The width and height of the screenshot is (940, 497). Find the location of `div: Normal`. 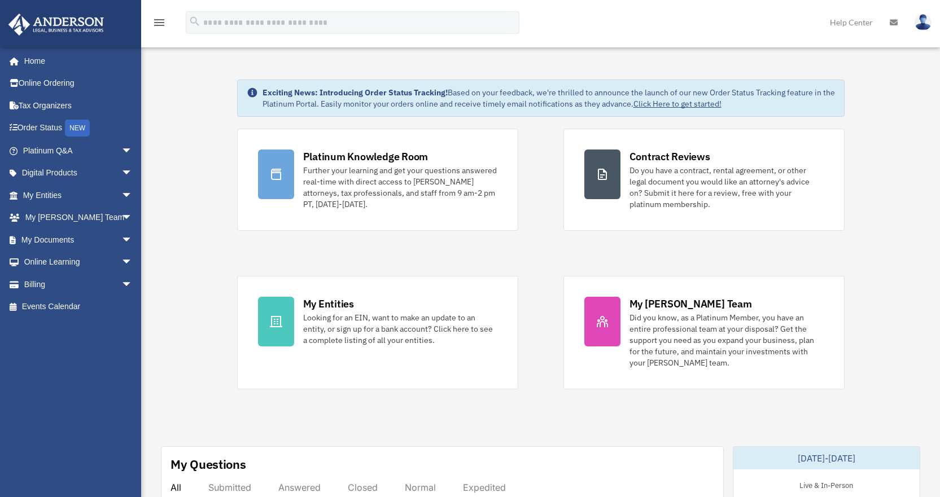

div: Normal is located at coordinates (420, 488).